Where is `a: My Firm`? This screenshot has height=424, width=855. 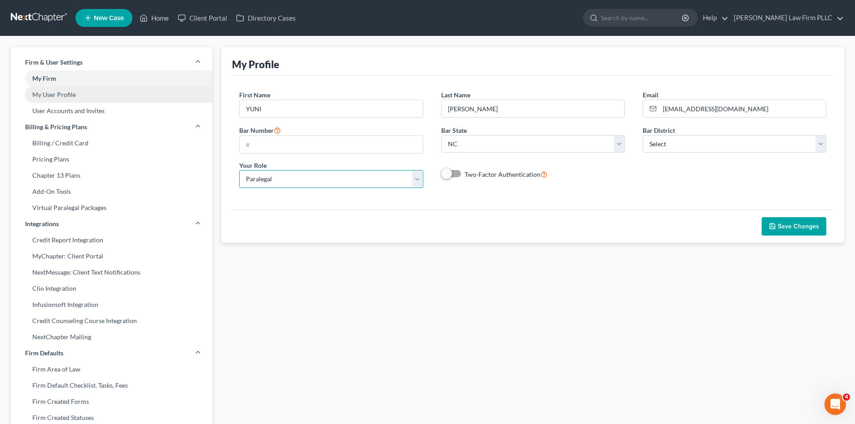 a: My Firm is located at coordinates (111, 79).